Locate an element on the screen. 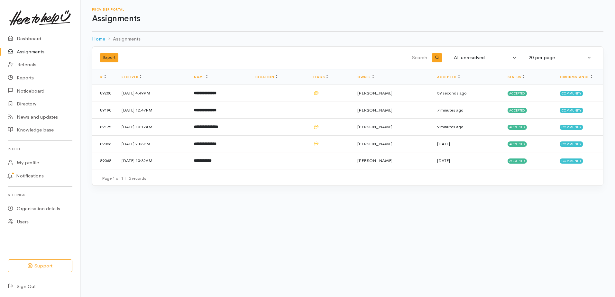  a: Received is located at coordinates (131, 77).